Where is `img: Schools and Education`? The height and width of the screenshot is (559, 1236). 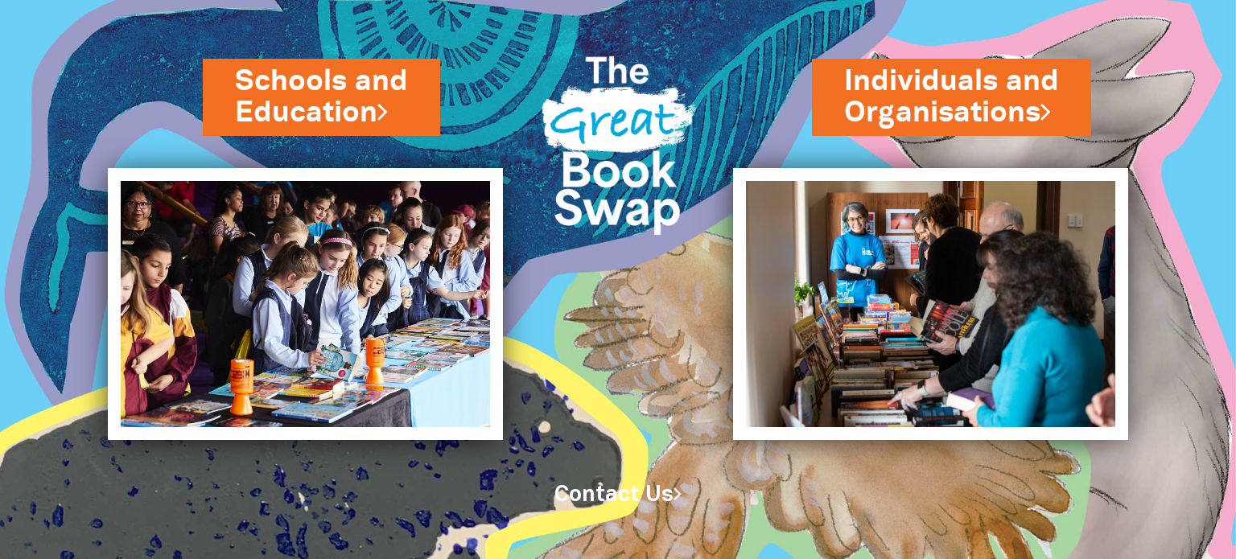 img: Schools and Education is located at coordinates (305, 304).